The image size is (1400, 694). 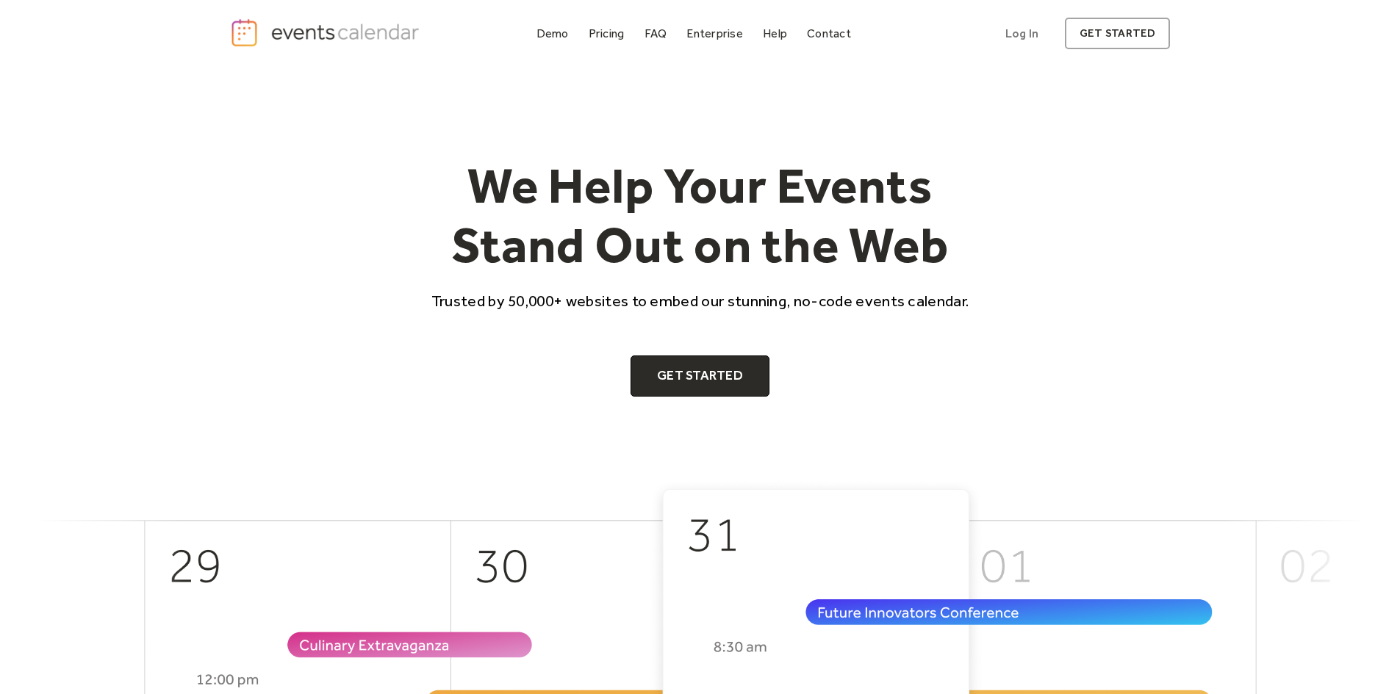 I want to click on div: Help, so click(x=775, y=33).